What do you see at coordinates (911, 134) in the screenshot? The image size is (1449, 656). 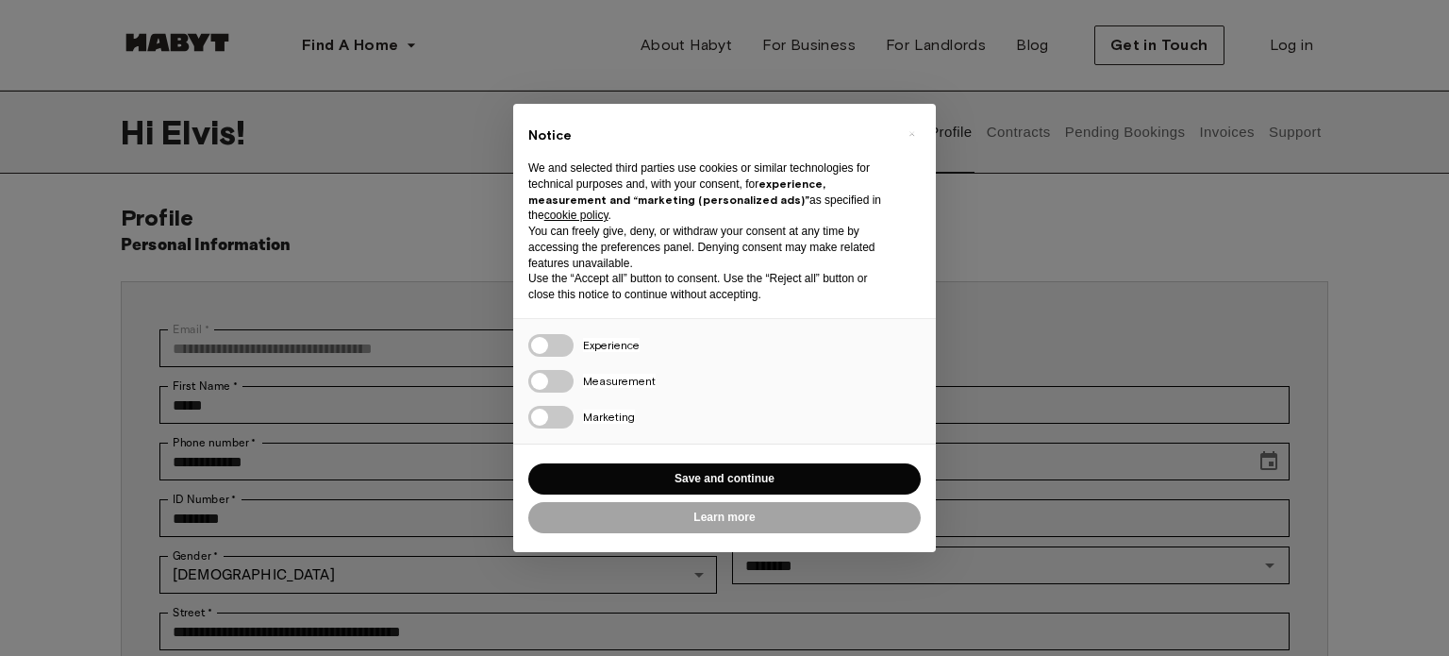 I see `button: Close this notice` at bounding box center [911, 134].